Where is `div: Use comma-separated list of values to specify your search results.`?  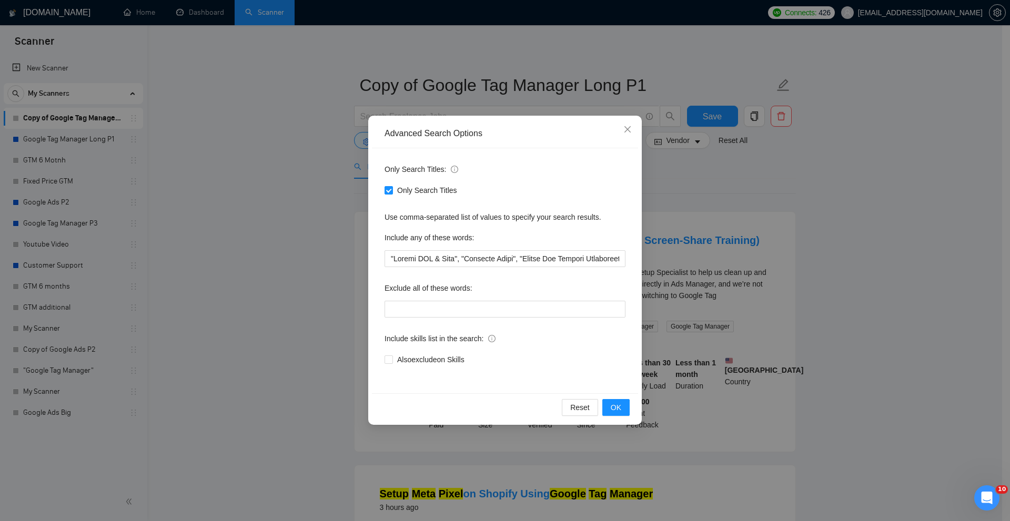
div: Use comma-separated list of values to specify your search results. is located at coordinates (505, 217).